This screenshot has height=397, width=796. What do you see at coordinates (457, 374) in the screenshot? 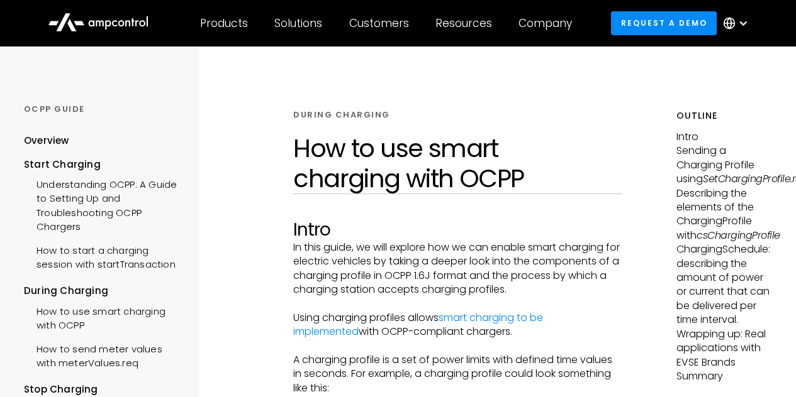
I see `p: A charging profile is a set of power limits with defined time values in seconds. For example, a c...` at bounding box center [457, 374].